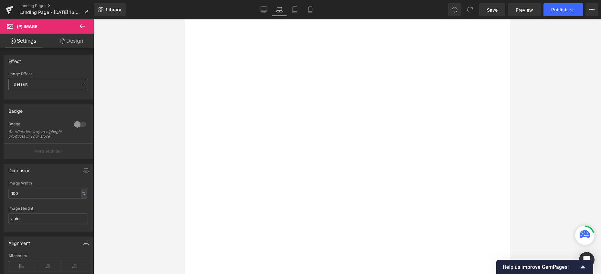  I want to click on span: (P) Image, so click(27, 27).